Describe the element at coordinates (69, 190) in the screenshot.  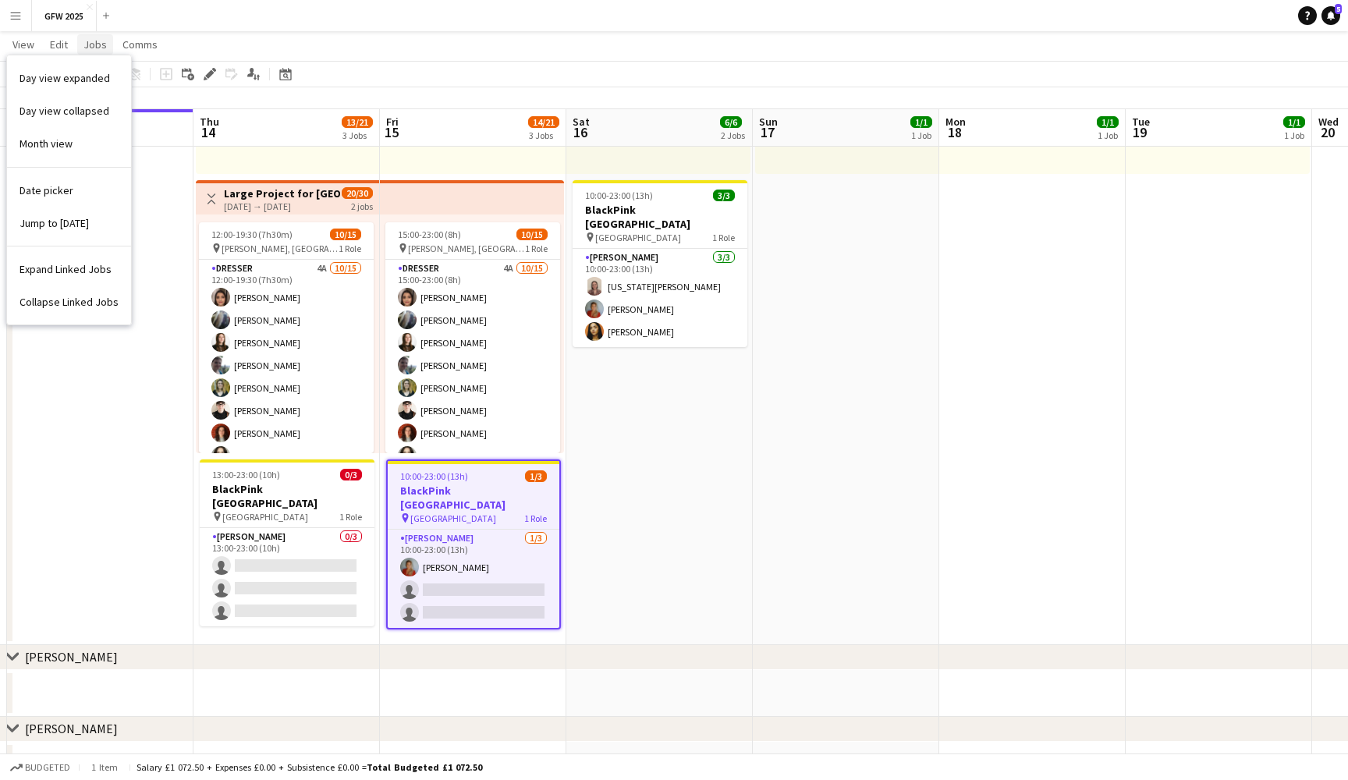
I see `a: Date picker` at that location.